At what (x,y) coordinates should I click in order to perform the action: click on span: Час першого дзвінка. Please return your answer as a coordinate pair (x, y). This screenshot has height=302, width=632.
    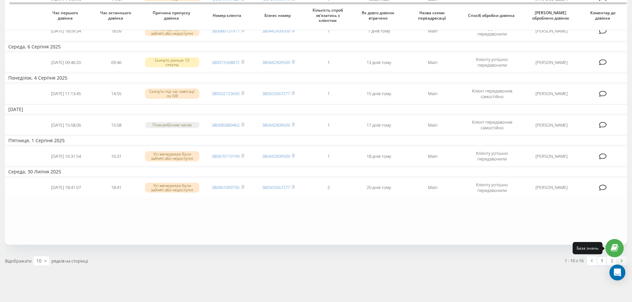
    Looking at the image, I should click on (66, 15).